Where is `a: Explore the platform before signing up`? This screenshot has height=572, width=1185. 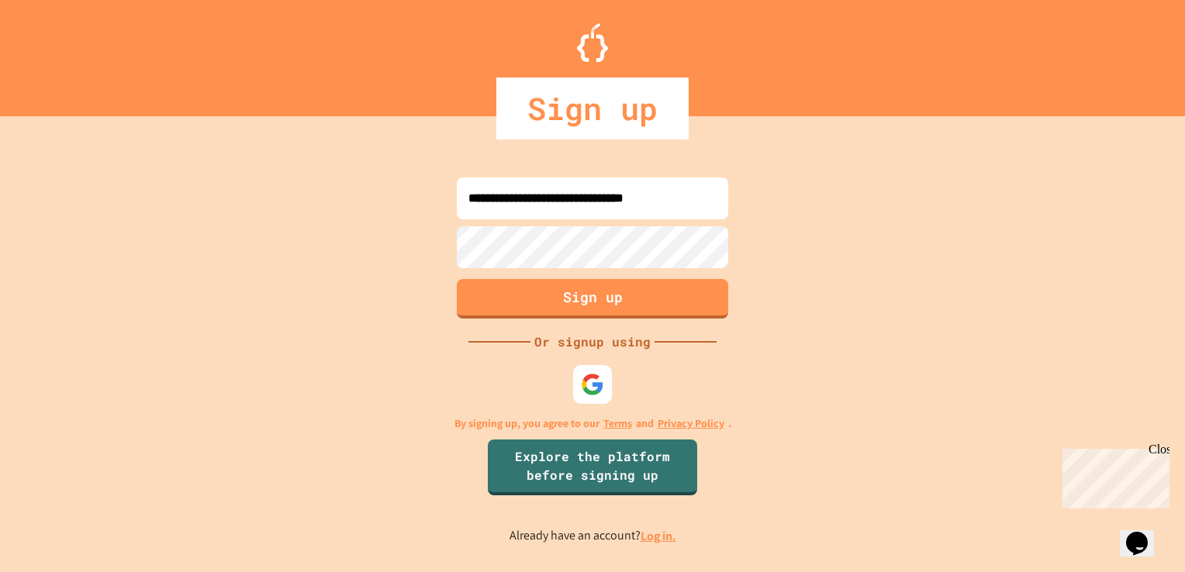
a: Explore the platform before signing up is located at coordinates (593, 468).